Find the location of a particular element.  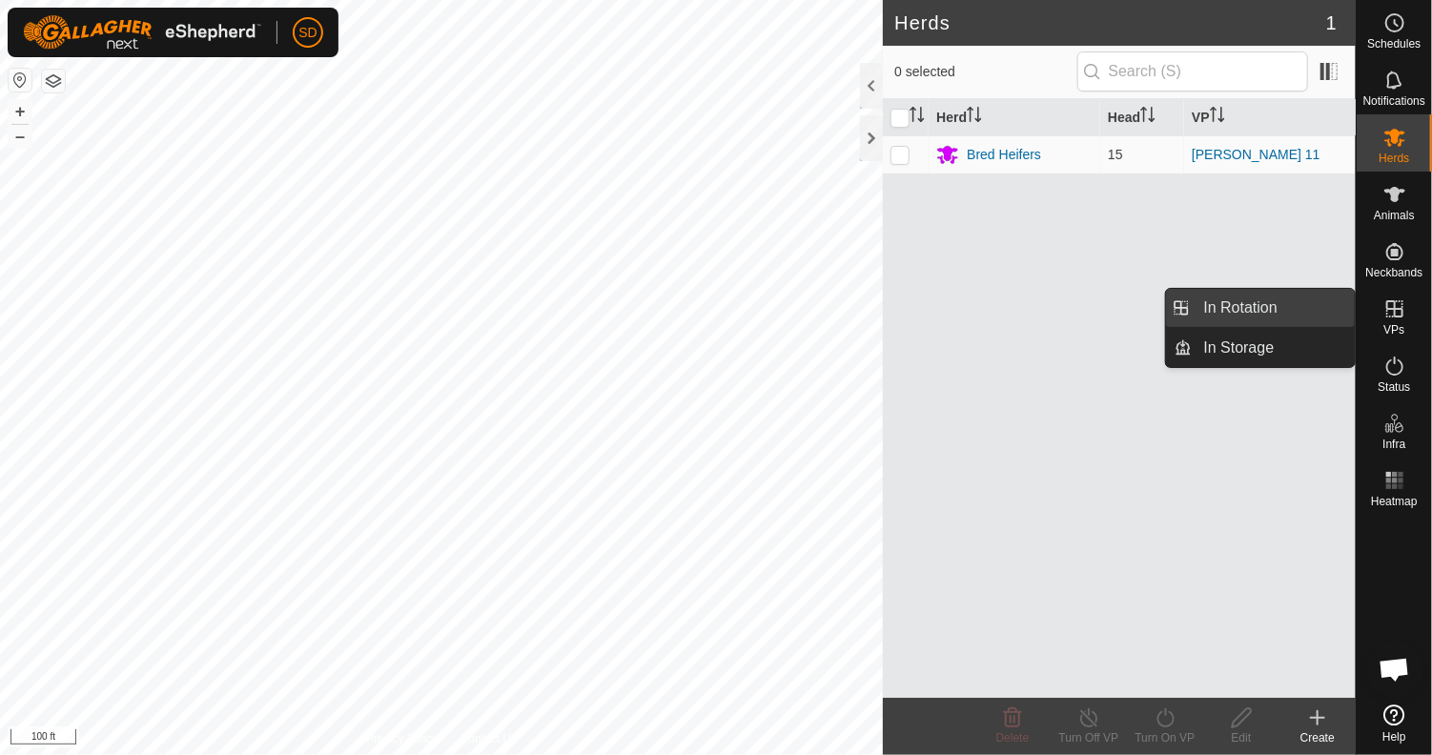

span: In Rotation is located at coordinates (1240, 308).